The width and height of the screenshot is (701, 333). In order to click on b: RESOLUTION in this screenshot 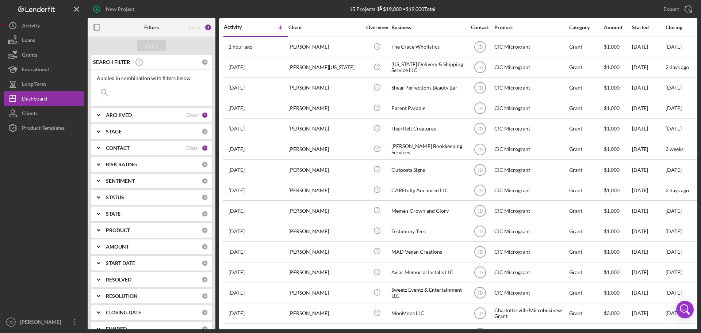, I will do `click(122, 296)`.